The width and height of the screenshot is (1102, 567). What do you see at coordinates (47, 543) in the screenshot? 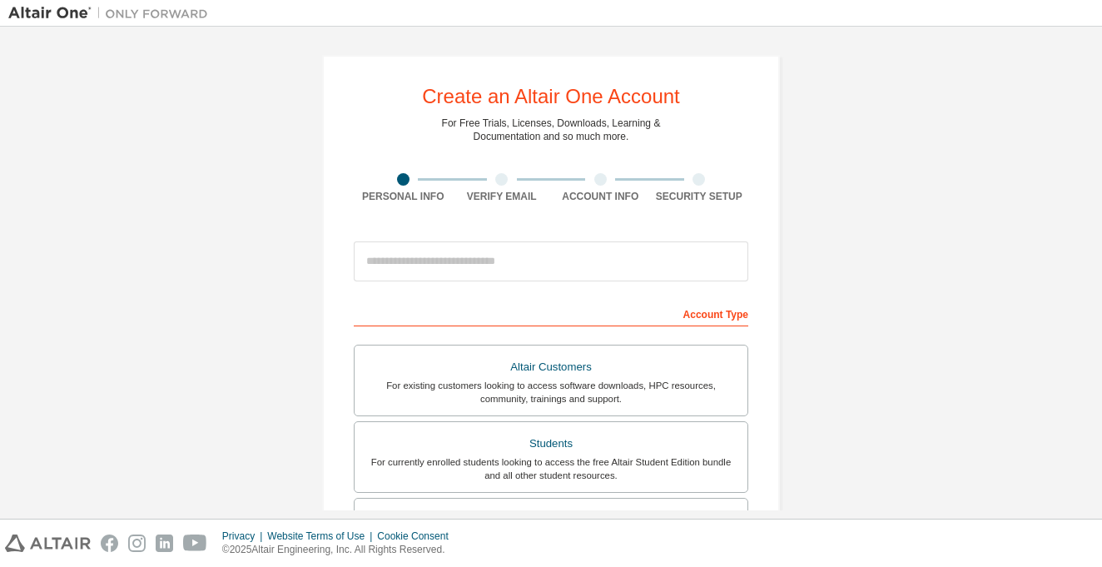
I see `img: altair_logo.svg` at bounding box center [47, 543].